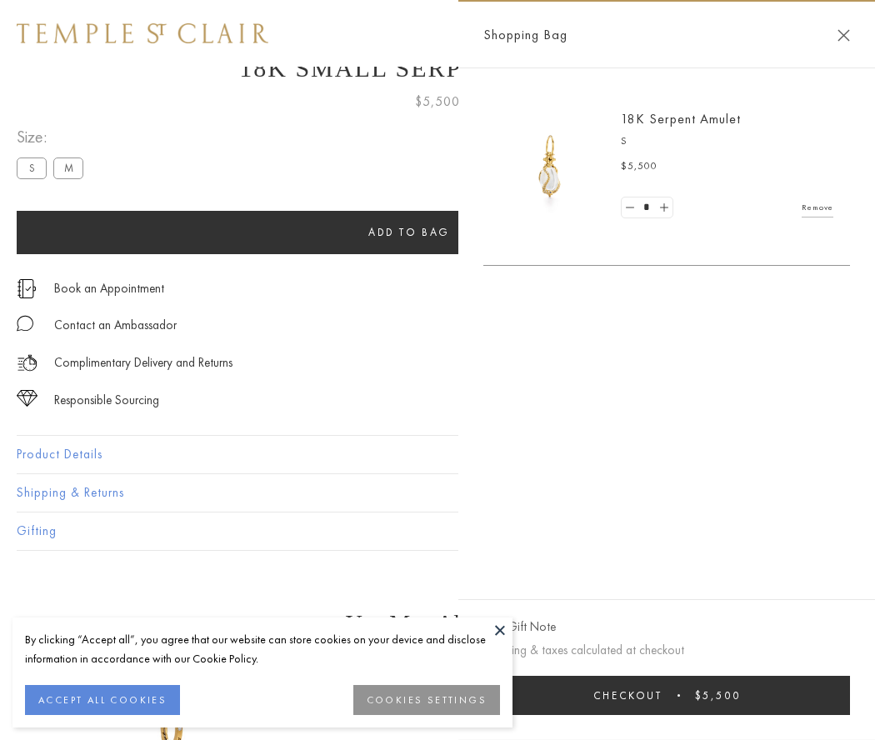 The image size is (875, 740). I want to click on img: icon_appointment.svg, so click(27, 288).